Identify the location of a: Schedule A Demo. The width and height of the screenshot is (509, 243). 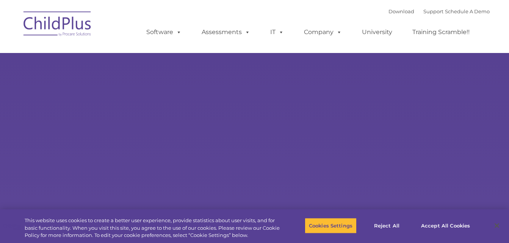
(467, 11).